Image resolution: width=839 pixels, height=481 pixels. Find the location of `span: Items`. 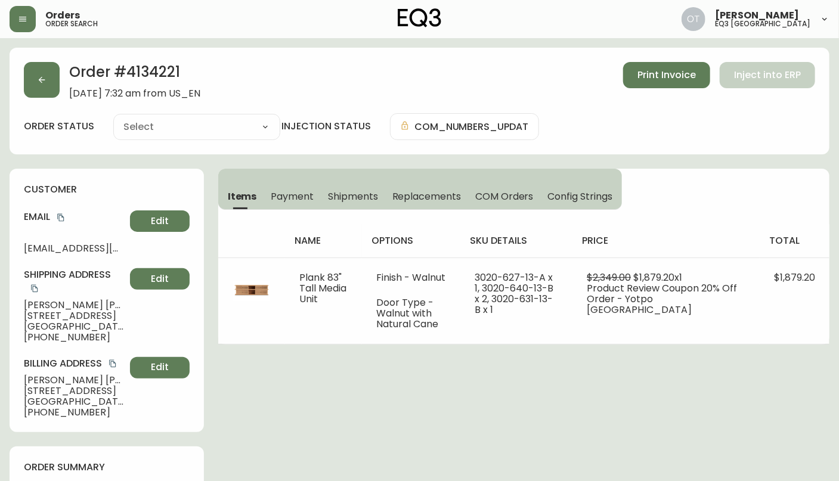

span: Items is located at coordinates (242, 196).